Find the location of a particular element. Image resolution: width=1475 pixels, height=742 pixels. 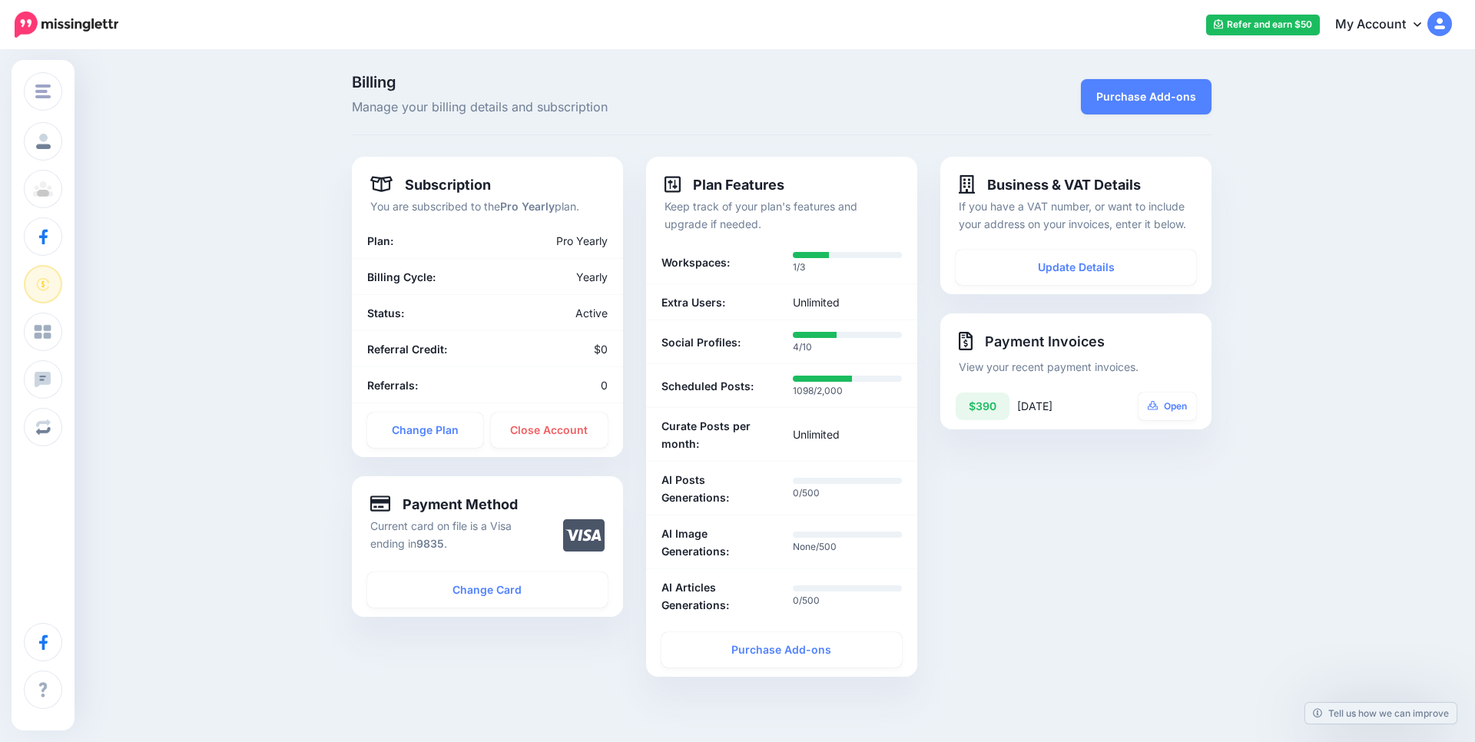

p: None/500 is located at coordinates (847, 547).